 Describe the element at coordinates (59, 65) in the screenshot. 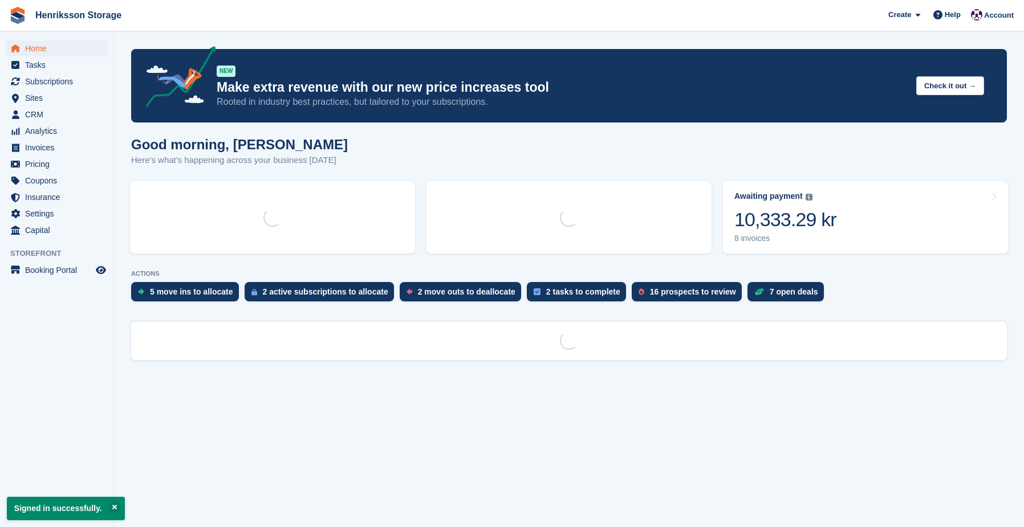

I see `span: Tasks` at that location.